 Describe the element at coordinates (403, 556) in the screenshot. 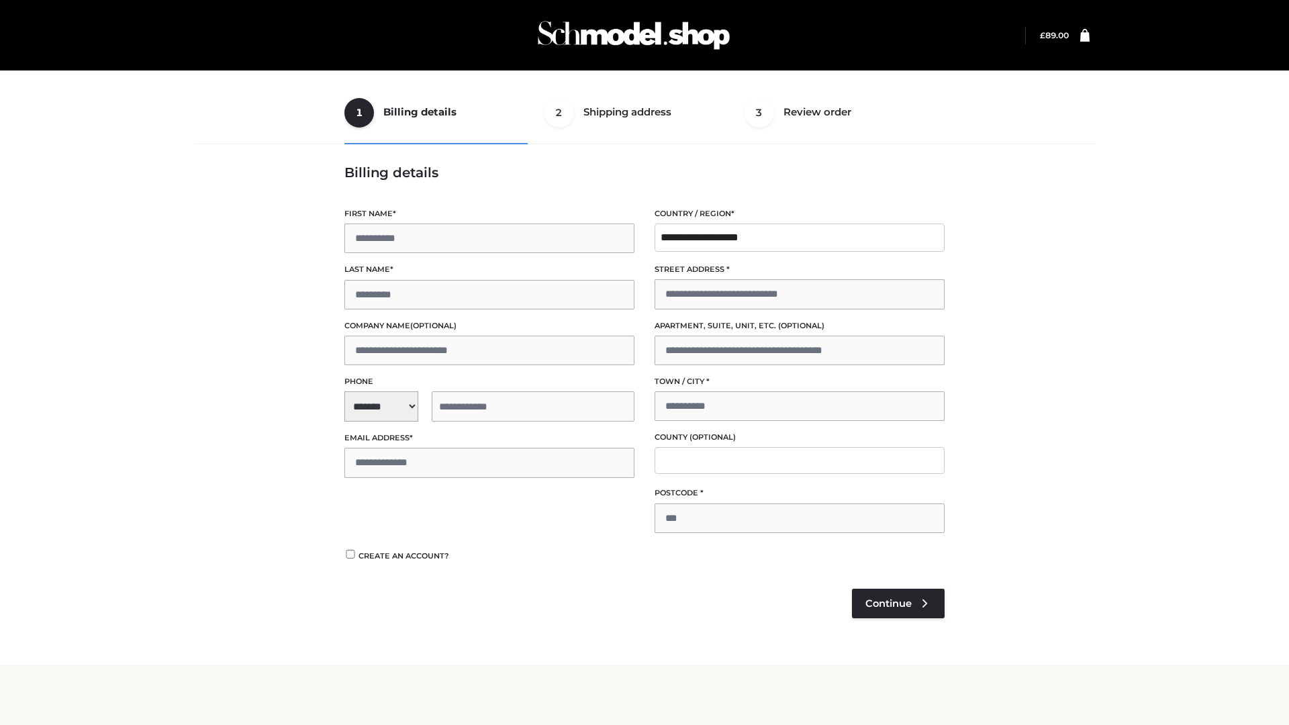

I see `span: Create an account?` at that location.